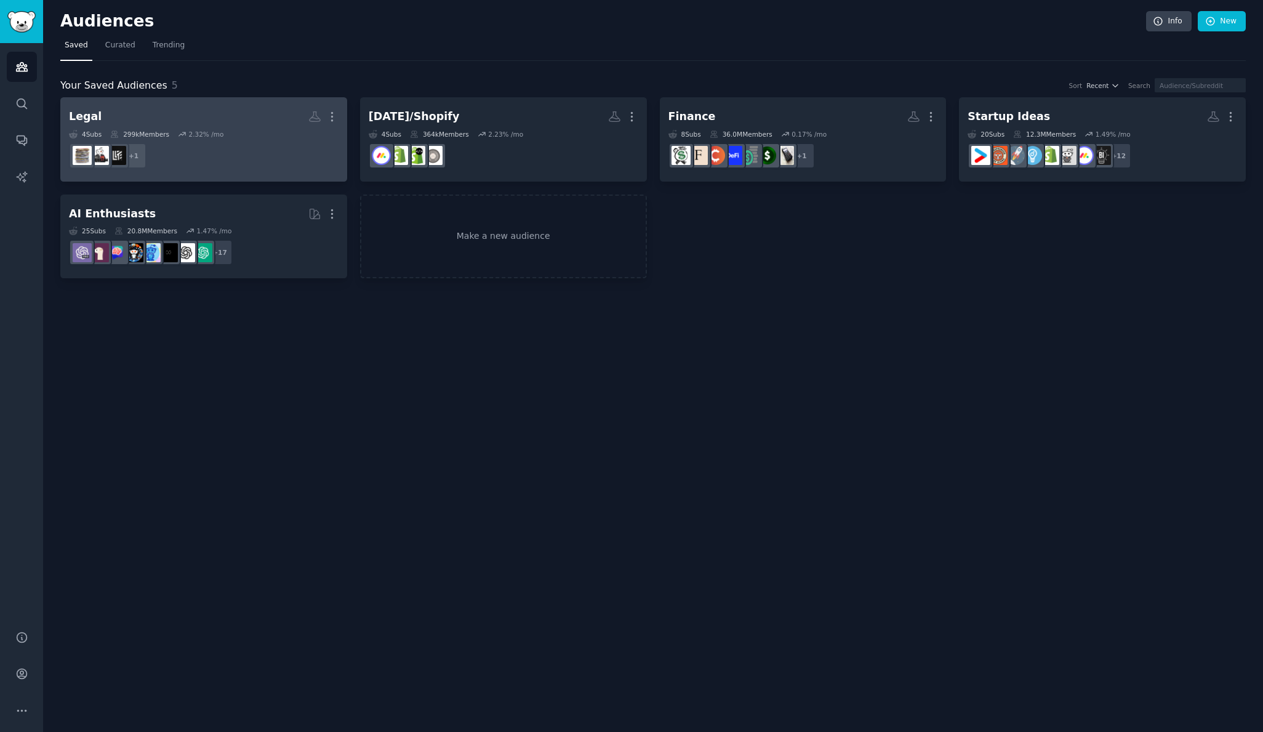 The width and height of the screenshot is (1263, 732). I want to click on div: Sort, so click(1076, 86).